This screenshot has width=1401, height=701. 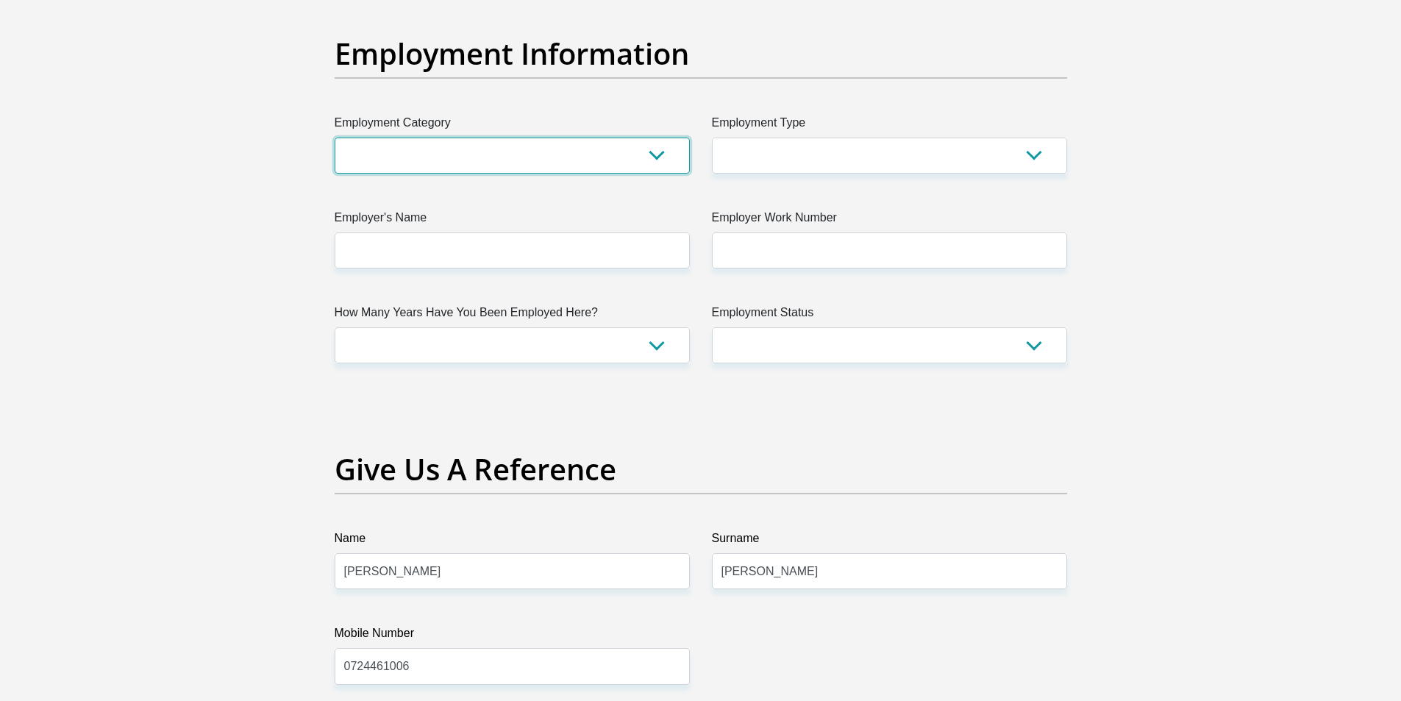 What do you see at coordinates (512, 315) in the screenshot?
I see `label: How Many Years Have You Been Employed Here?` at bounding box center [512, 315].